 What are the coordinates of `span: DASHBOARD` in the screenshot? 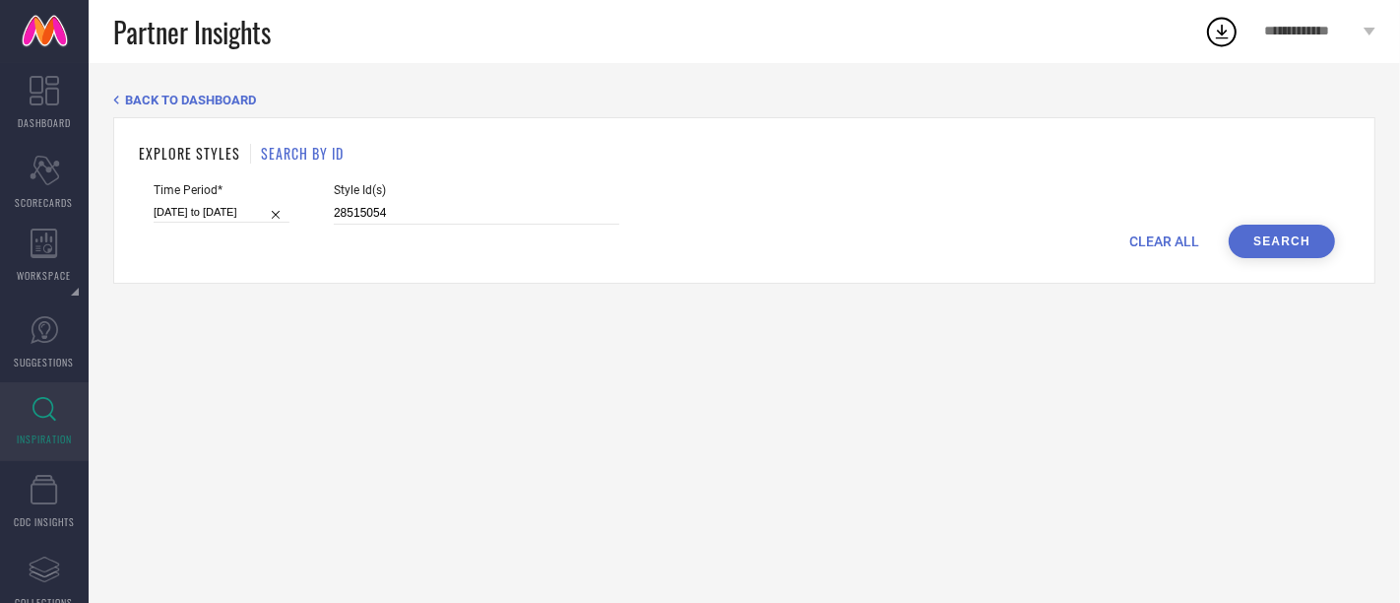 It's located at (44, 122).